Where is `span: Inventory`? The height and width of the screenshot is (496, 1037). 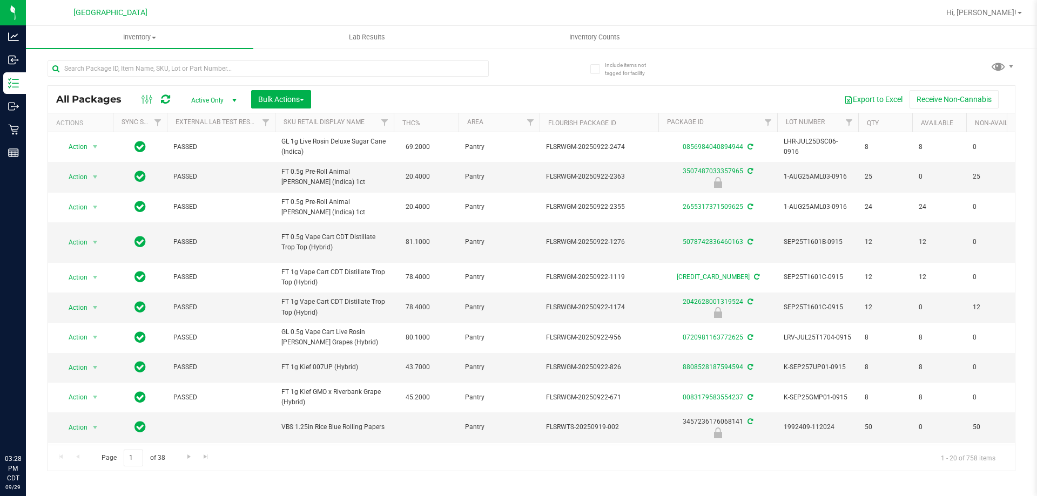 span: Inventory is located at coordinates (139, 37).